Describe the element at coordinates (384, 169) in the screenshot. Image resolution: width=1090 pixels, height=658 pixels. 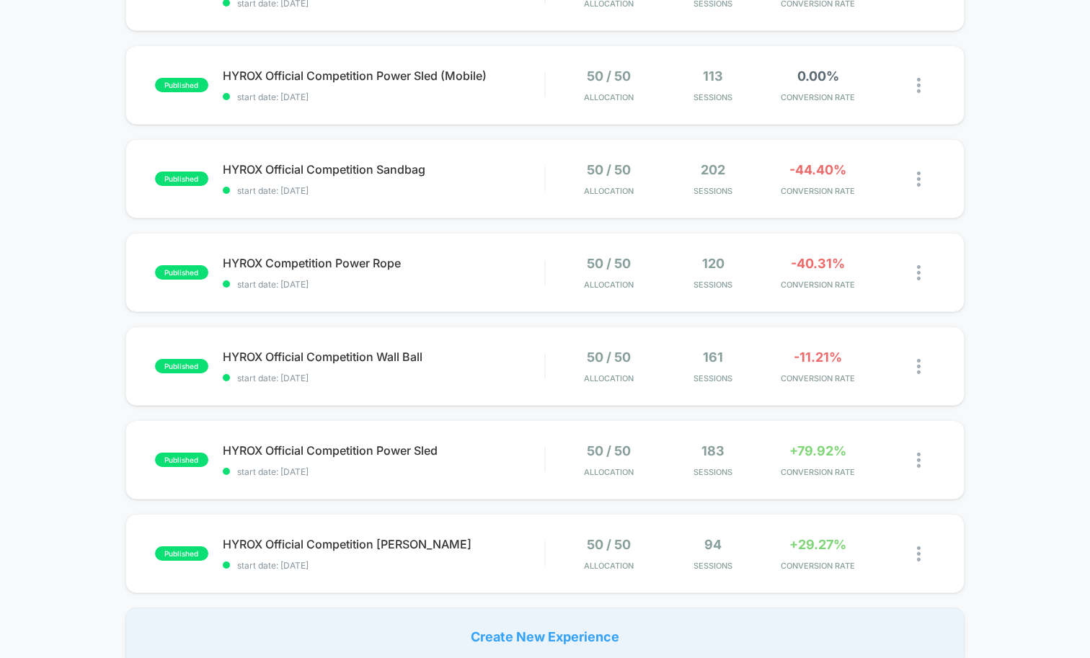
I see `span: HYROX Official Competition Sandbag` at that location.